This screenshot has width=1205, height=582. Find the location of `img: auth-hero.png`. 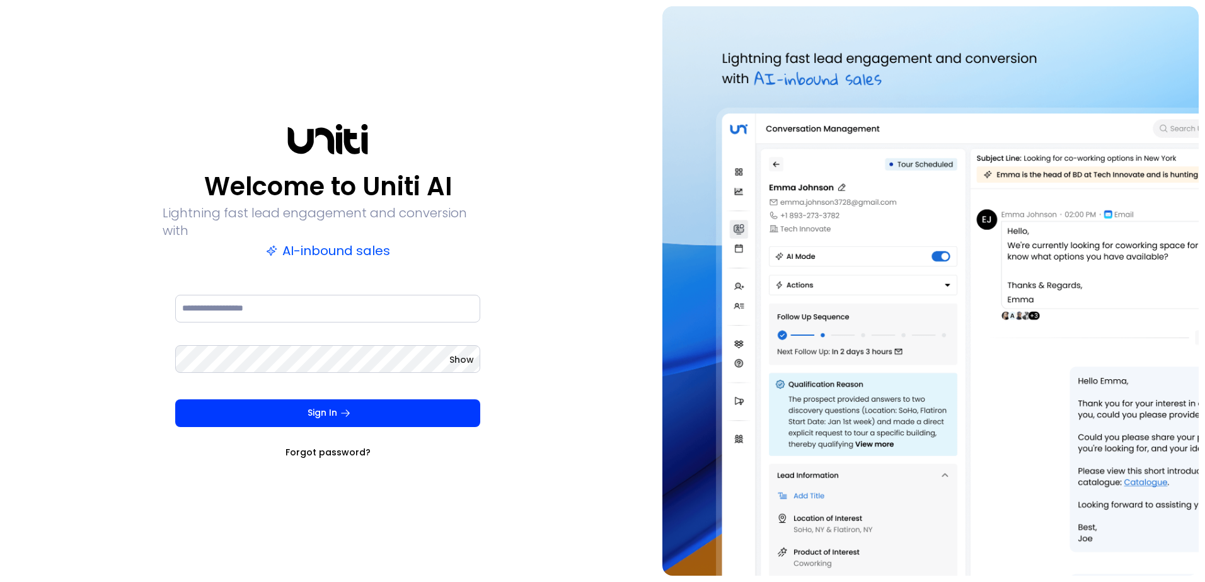

img: auth-hero.png is located at coordinates (930, 291).